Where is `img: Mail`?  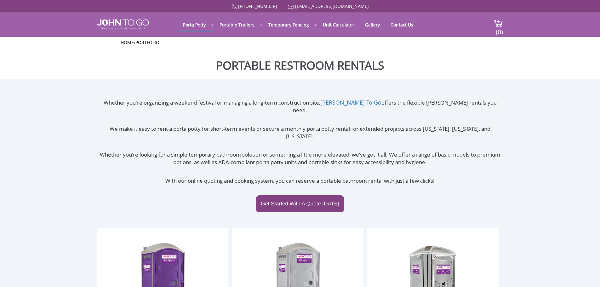 img: Mail is located at coordinates (291, 7).